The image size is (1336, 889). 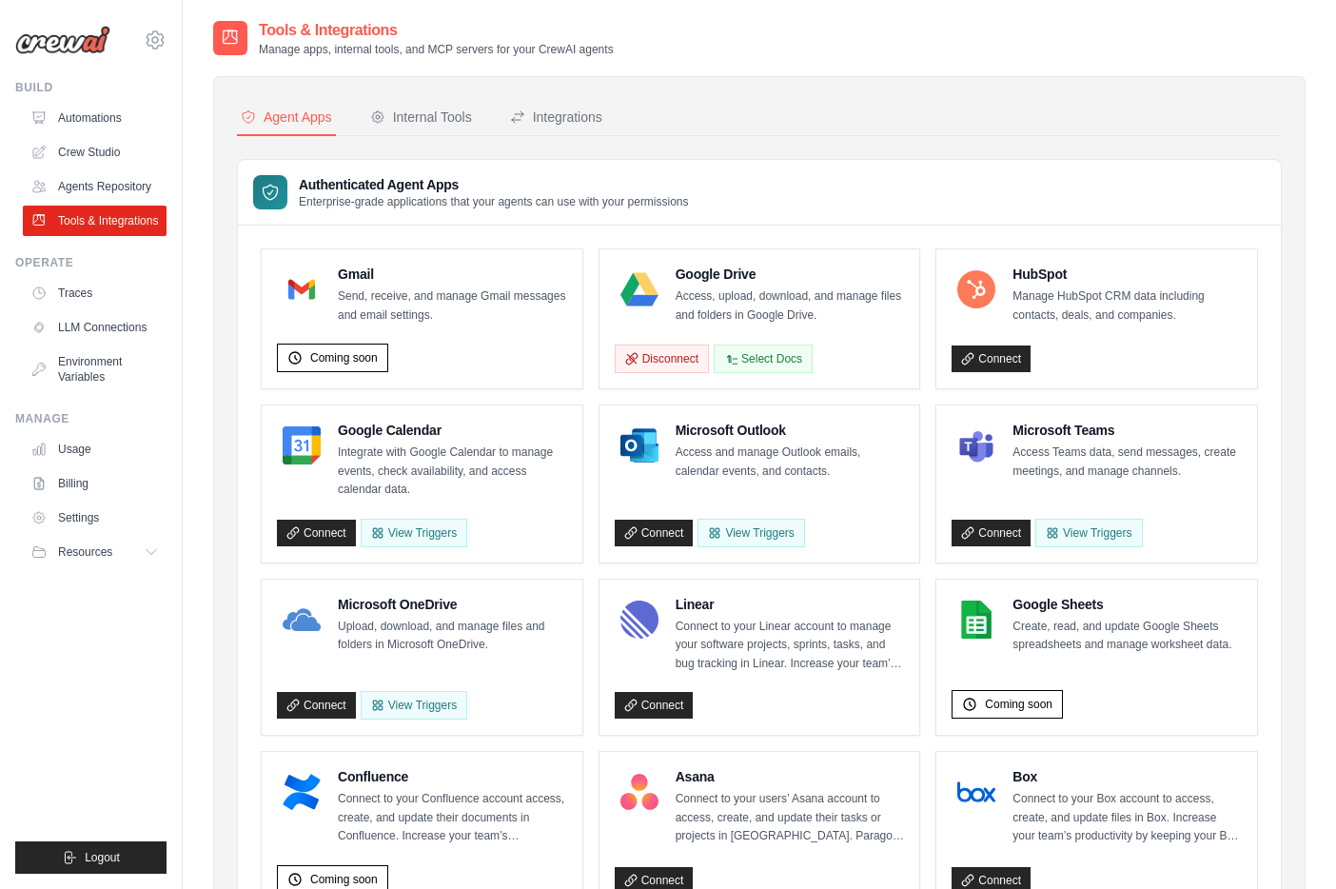 I want to click on p: Connect to your users’ Asana account to access, create, and update their tasks or projects in [GE..., so click(x=790, y=818).